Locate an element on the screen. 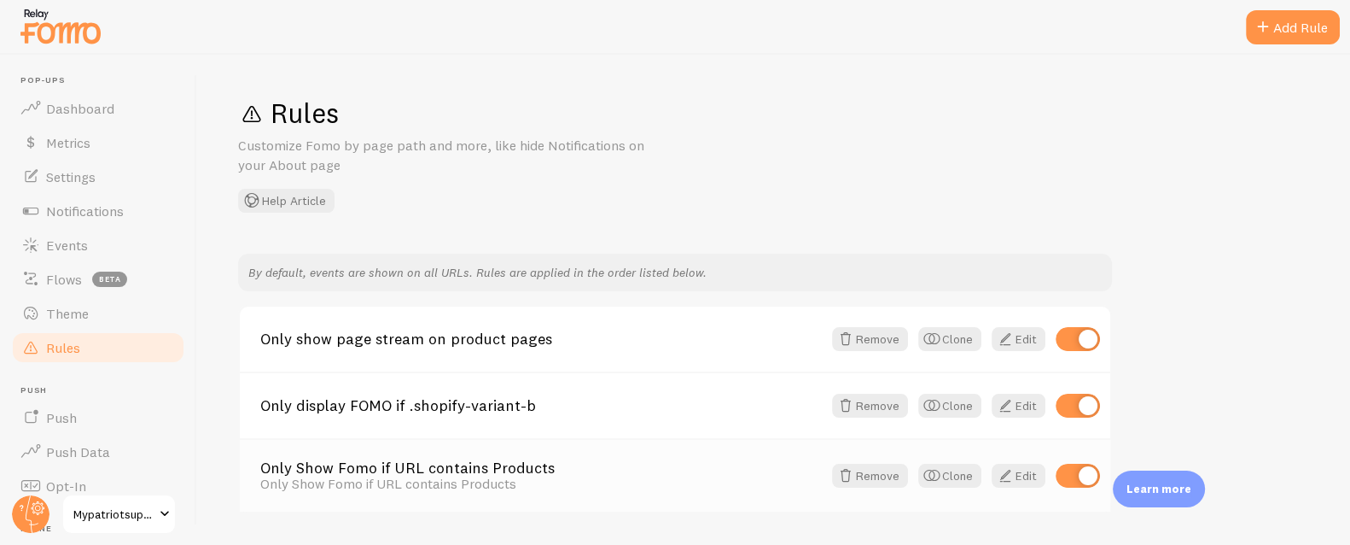 The width and height of the screenshot is (1350, 545). span: beta is located at coordinates (109, 279).